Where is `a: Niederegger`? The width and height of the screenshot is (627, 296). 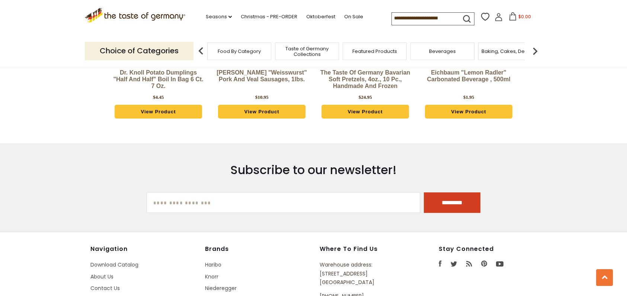
a: Niederegger is located at coordinates (221, 288).